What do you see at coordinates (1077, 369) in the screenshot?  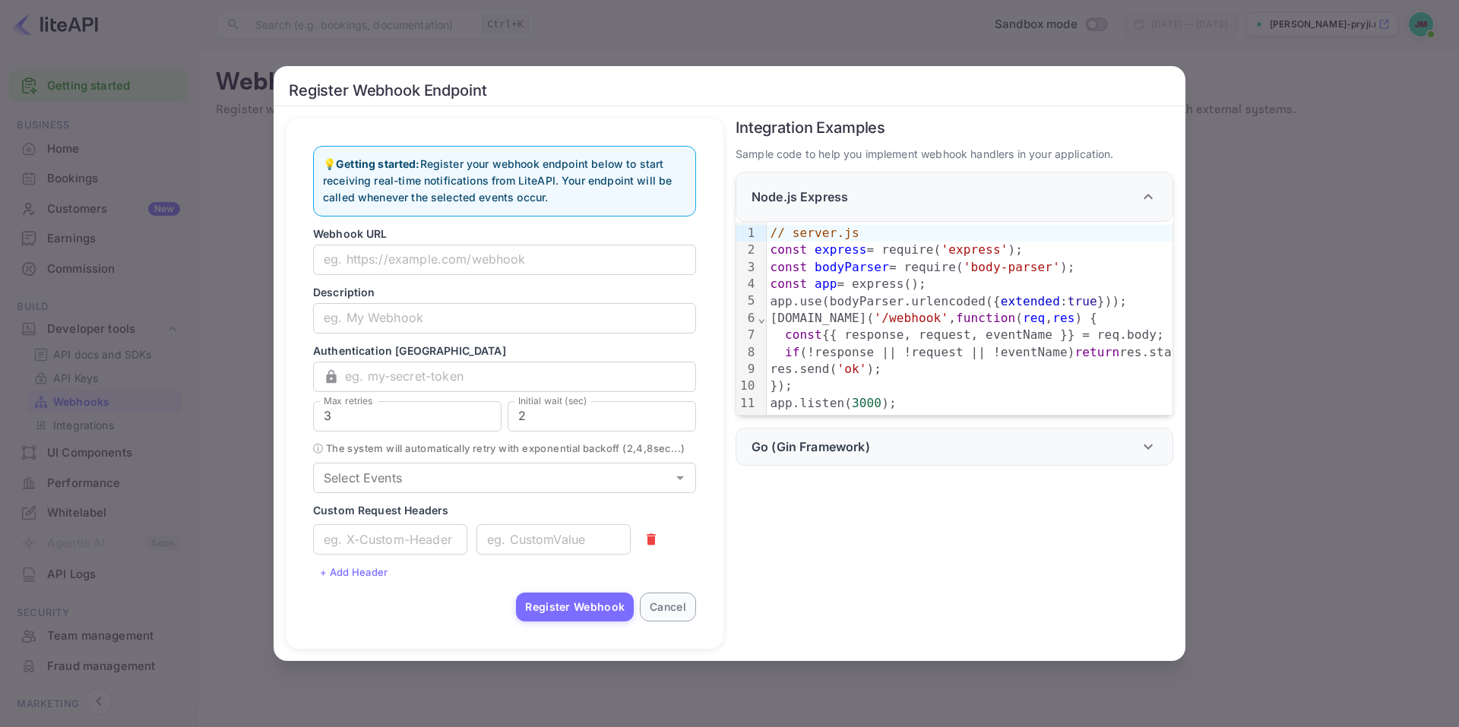 I see `div: res.send( );` at bounding box center [1077, 369].